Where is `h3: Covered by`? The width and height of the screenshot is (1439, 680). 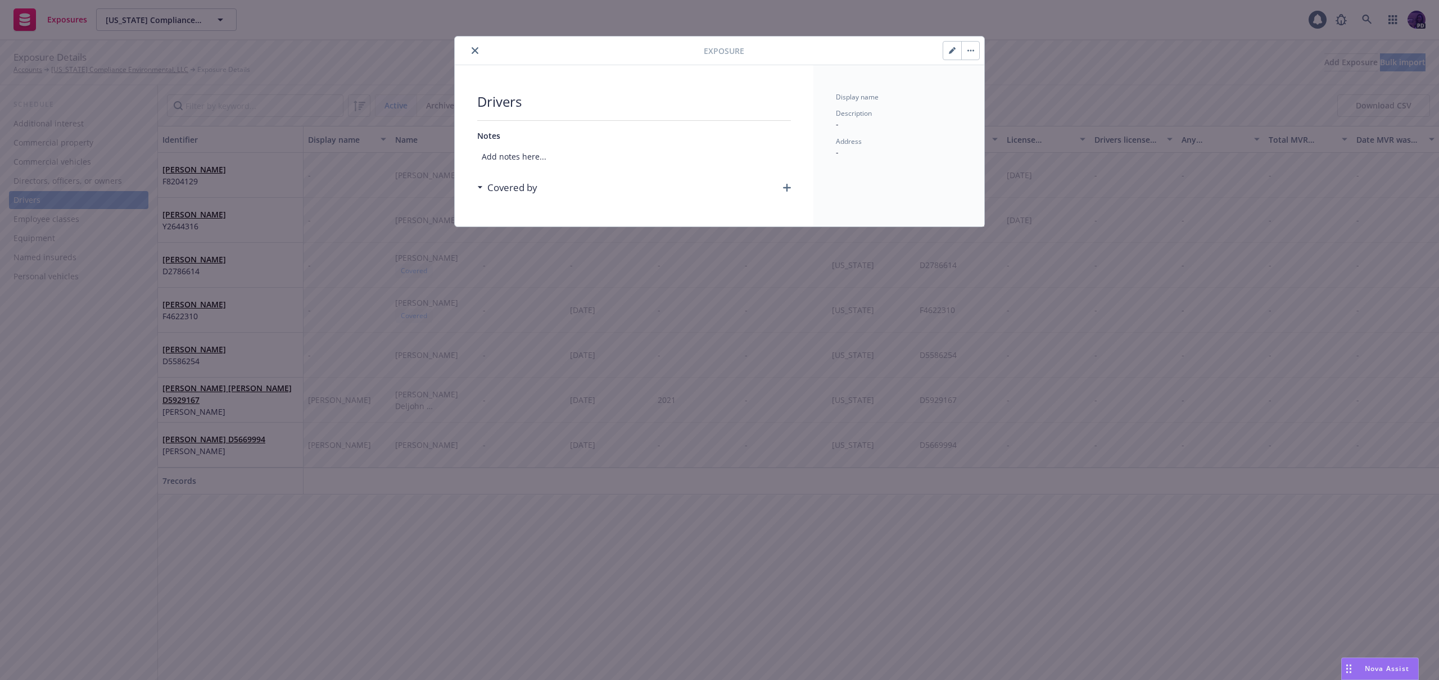
h3: Covered by is located at coordinates (512, 188).